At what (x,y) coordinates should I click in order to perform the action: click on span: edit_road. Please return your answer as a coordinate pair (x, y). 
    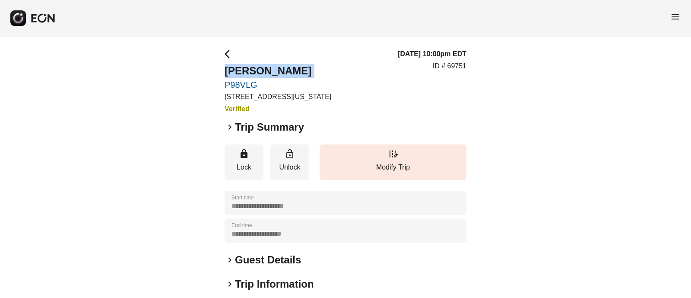
    Looking at the image, I should click on (393, 154).